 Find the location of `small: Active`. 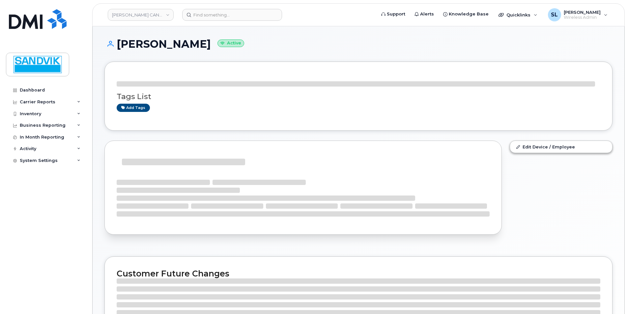

small: Active is located at coordinates (231, 43).